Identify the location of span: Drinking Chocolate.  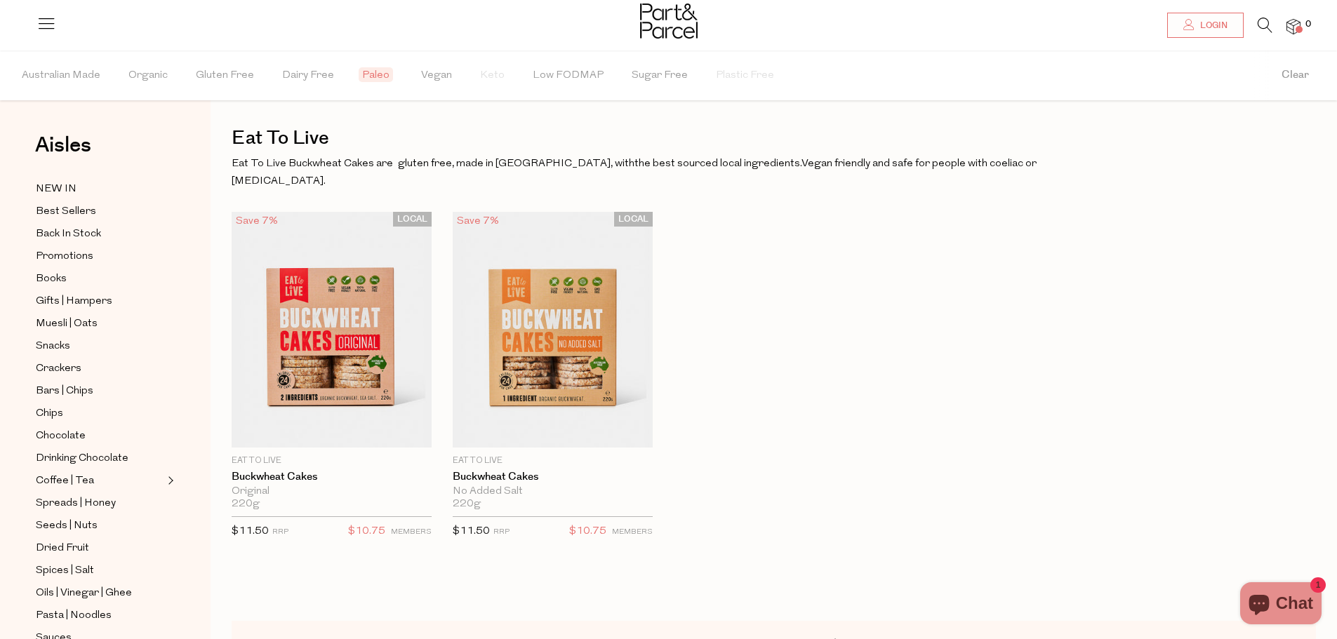
(82, 459).